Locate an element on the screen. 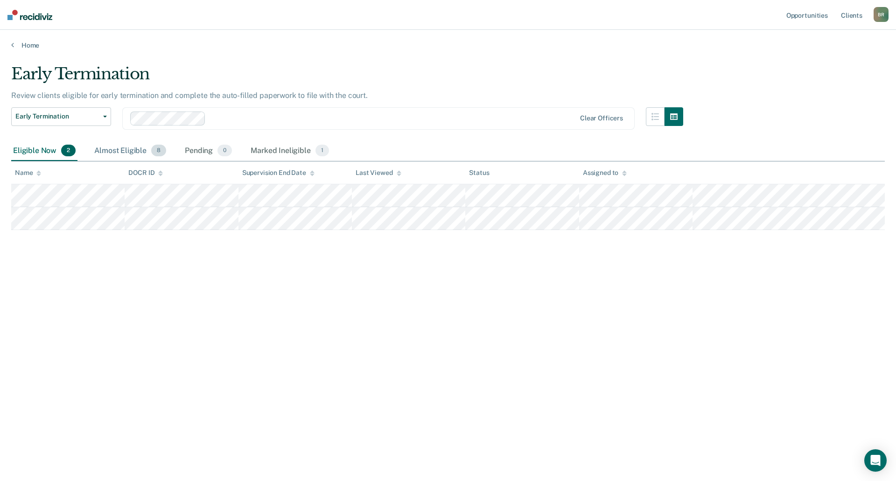 The image size is (896, 481). a: Home is located at coordinates (448, 45).